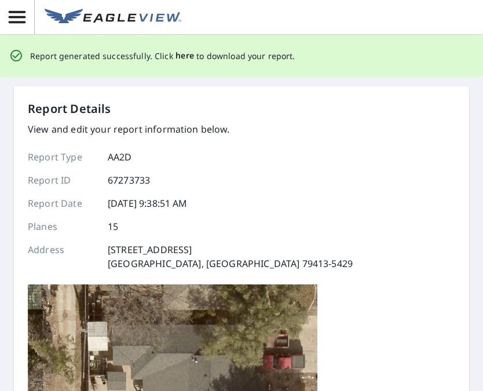 This screenshot has width=483, height=391. Describe the element at coordinates (185, 56) in the screenshot. I see `button: here` at that location.